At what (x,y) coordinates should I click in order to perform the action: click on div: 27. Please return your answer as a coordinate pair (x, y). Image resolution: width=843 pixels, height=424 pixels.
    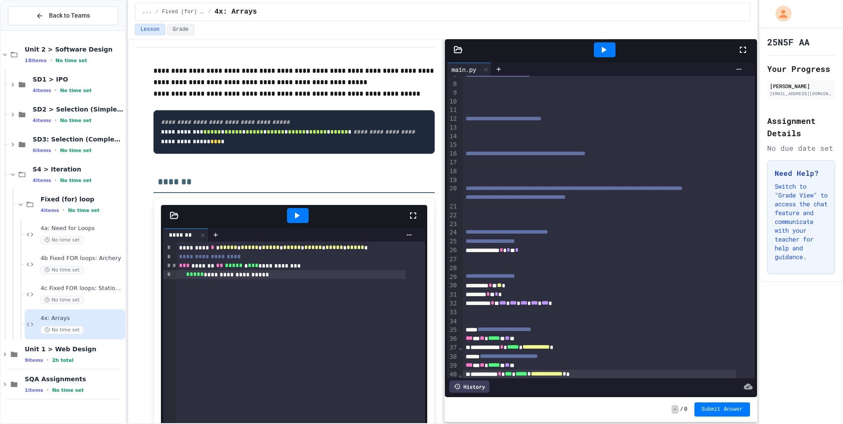
    Looking at the image, I should click on (452, 260).